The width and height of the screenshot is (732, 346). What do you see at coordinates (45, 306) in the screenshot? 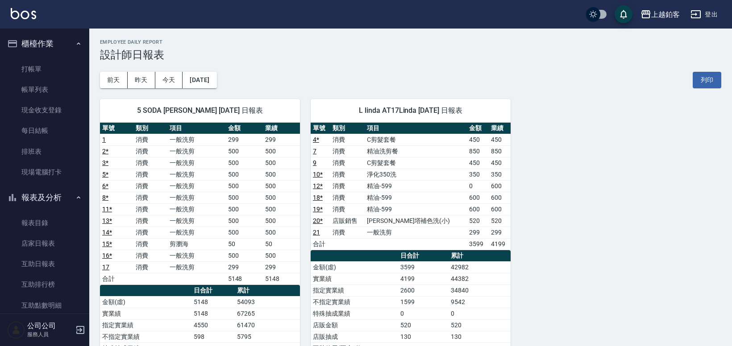
I see `a: 互助點數明細` at bounding box center [45, 306].